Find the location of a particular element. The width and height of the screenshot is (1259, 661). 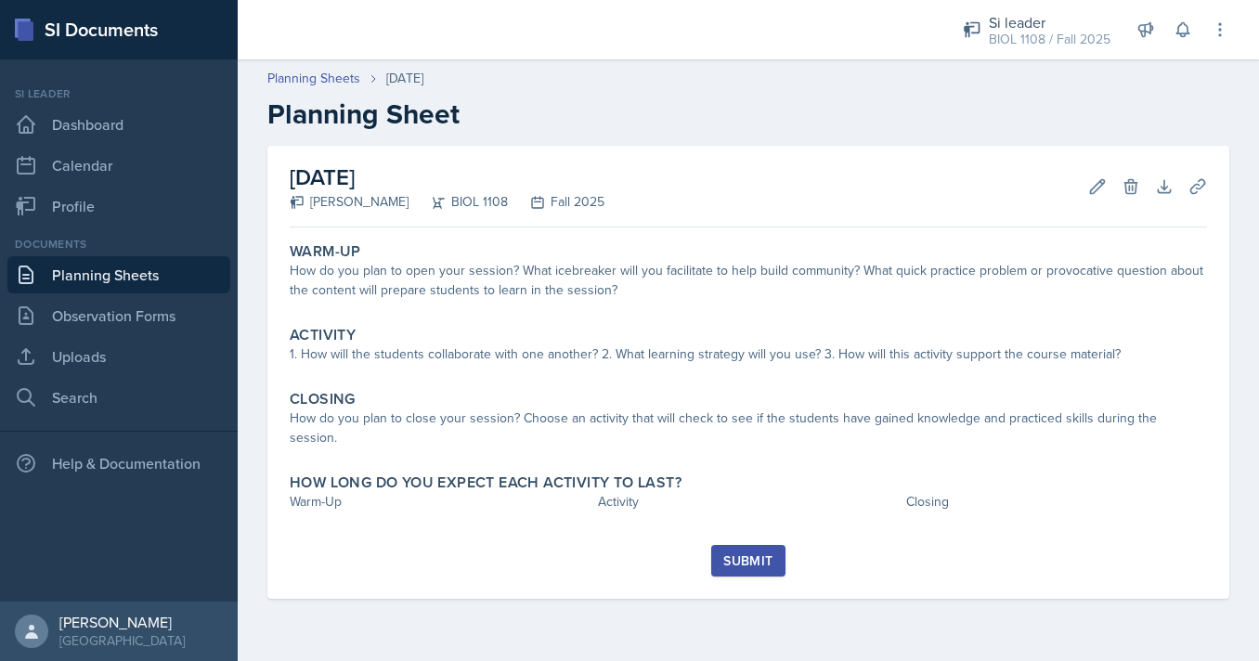

div: How do you plan to open your session? What icebreaker will you facilitate to help build community... is located at coordinates (748, 280).